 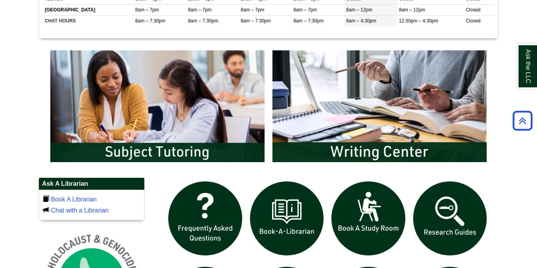 What do you see at coordinates (361, 21) in the screenshot?
I see `span: 8am – 4:30pm` at bounding box center [361, 21].